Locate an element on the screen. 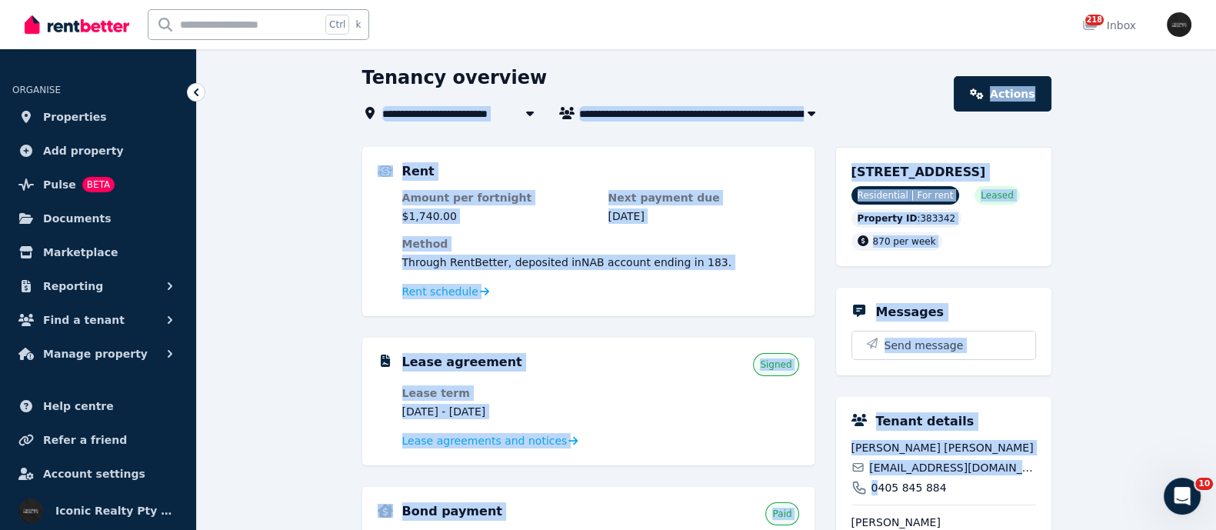  span: Manage property is located at coordinates (95, 354).